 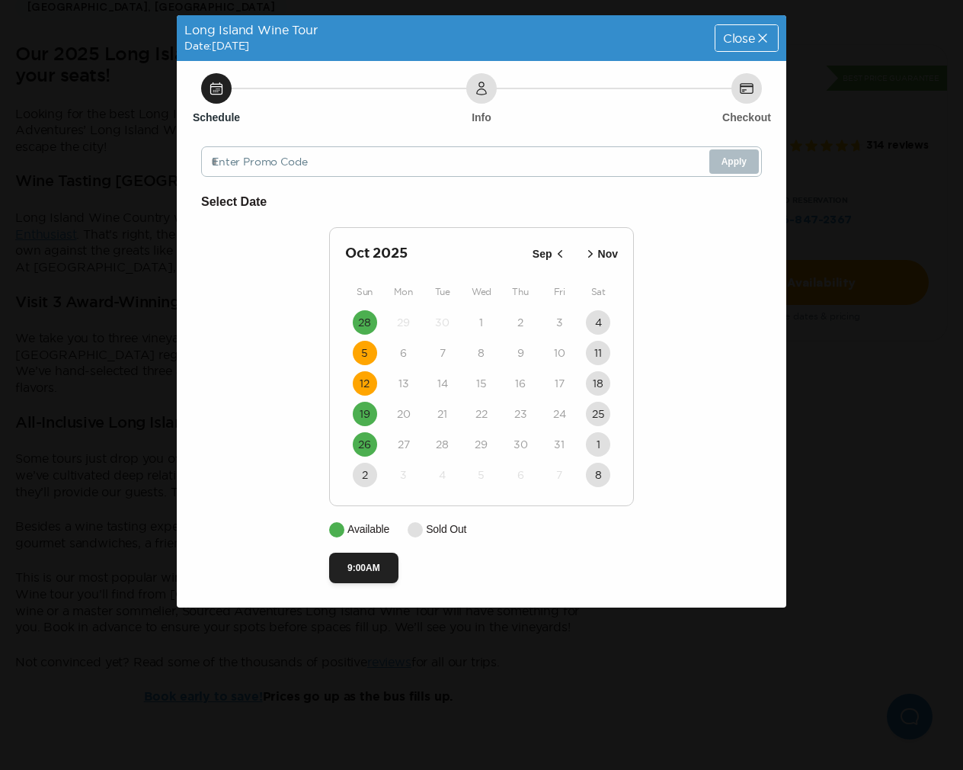 What do you see at coordinates (251, 30) in the screenshot?
I see `span: Long Island Wine Tour` at bounding box center [251, 30].